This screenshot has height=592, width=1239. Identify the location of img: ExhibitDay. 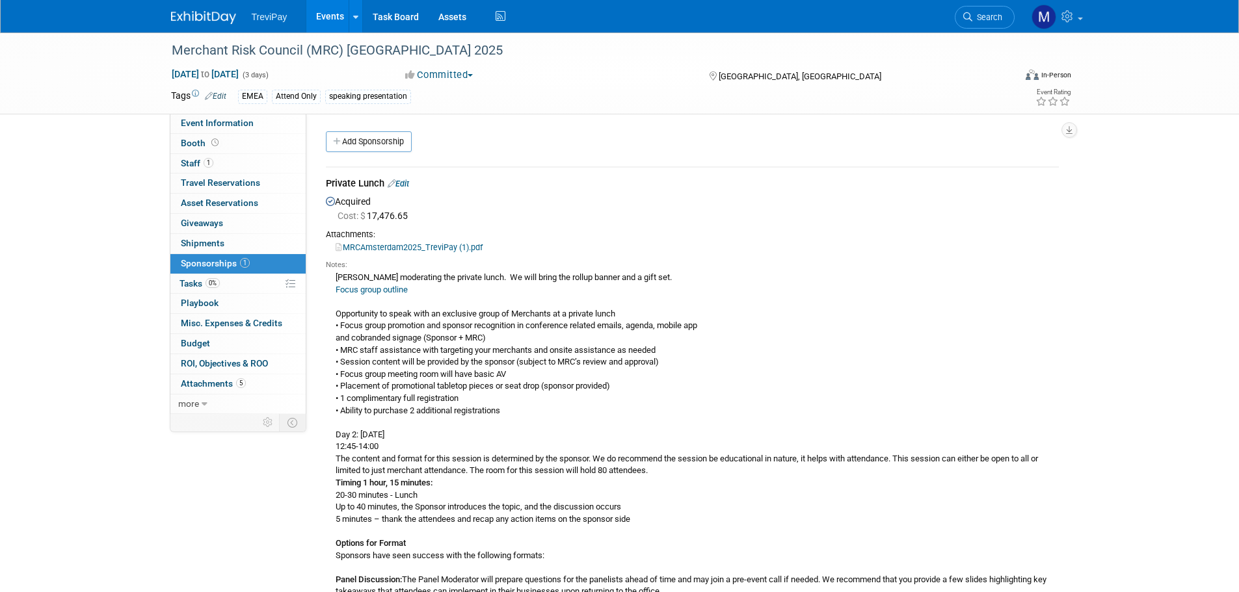
(204, 18).